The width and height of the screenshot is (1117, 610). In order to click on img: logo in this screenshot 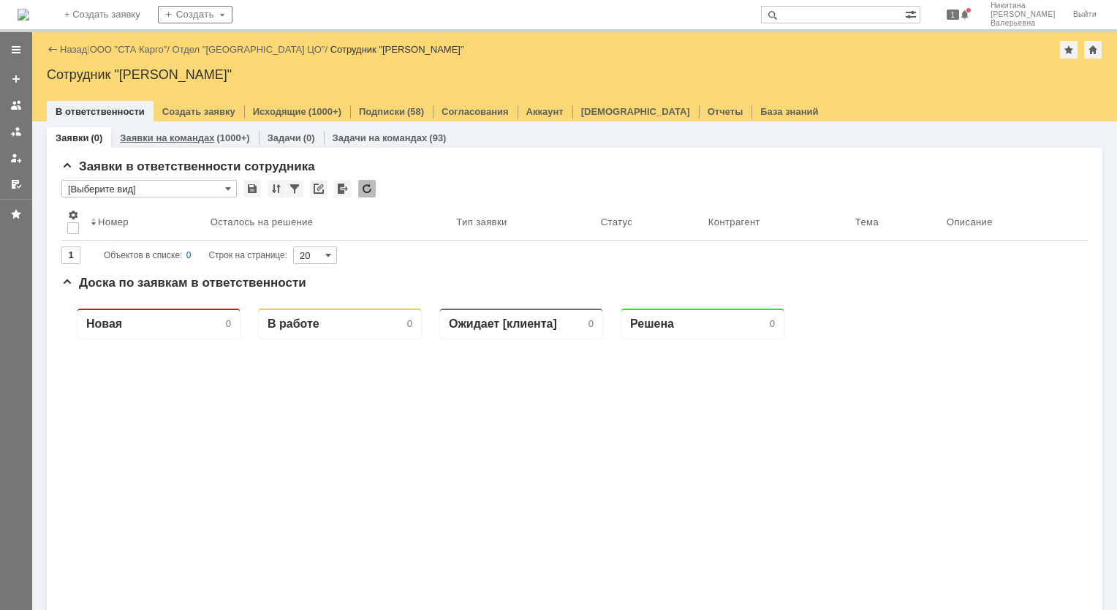, I will do `click(23, 15)`.